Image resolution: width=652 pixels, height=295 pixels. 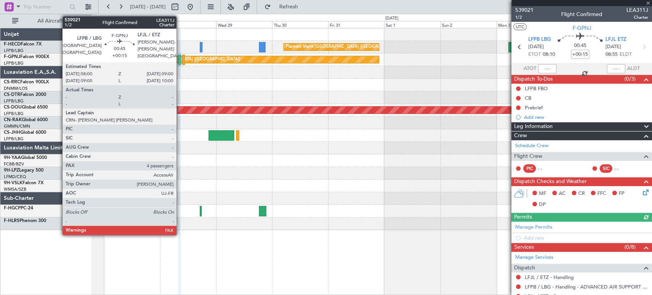 I want to click on div: Thu 30, so click(x=300, y=24).